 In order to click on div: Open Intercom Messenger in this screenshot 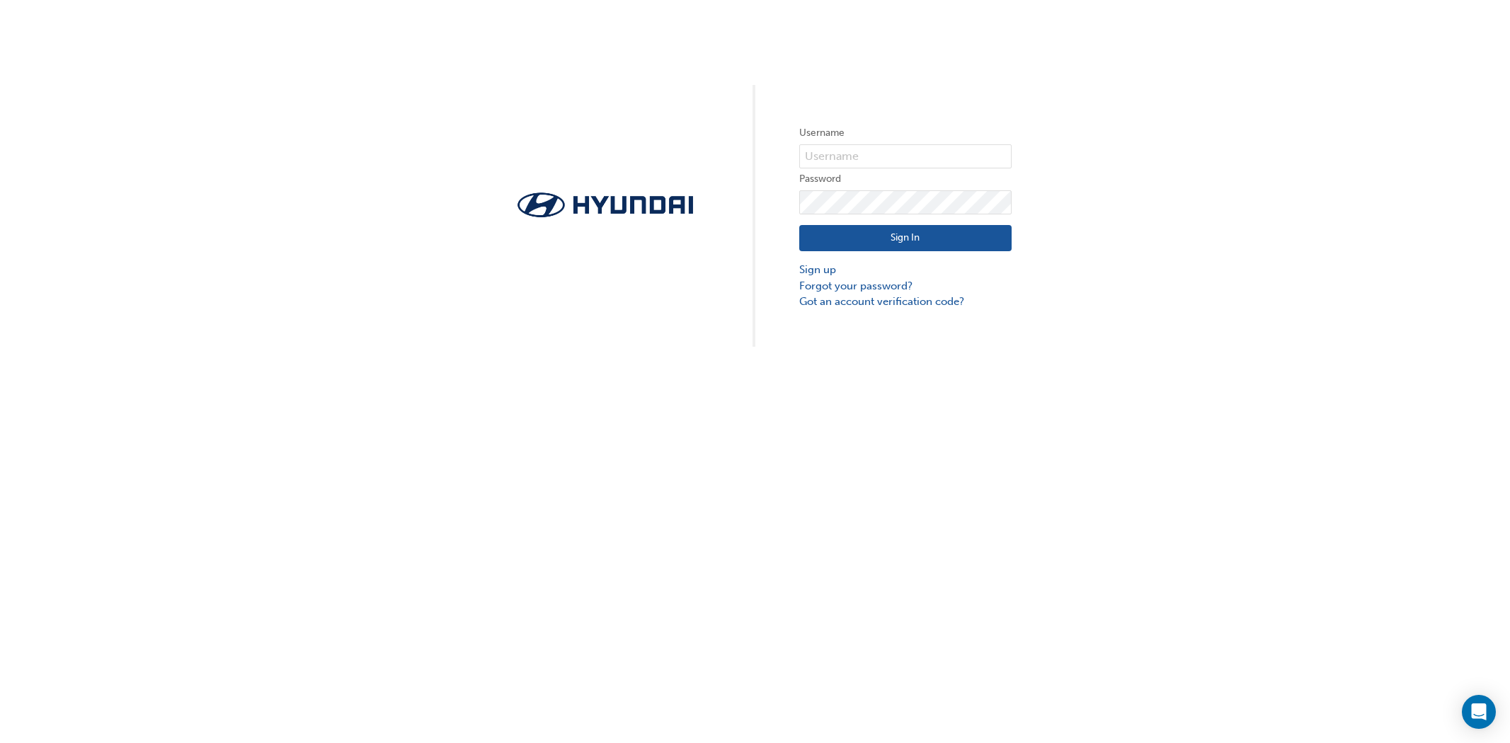, I will do `click(1479, 712)`.